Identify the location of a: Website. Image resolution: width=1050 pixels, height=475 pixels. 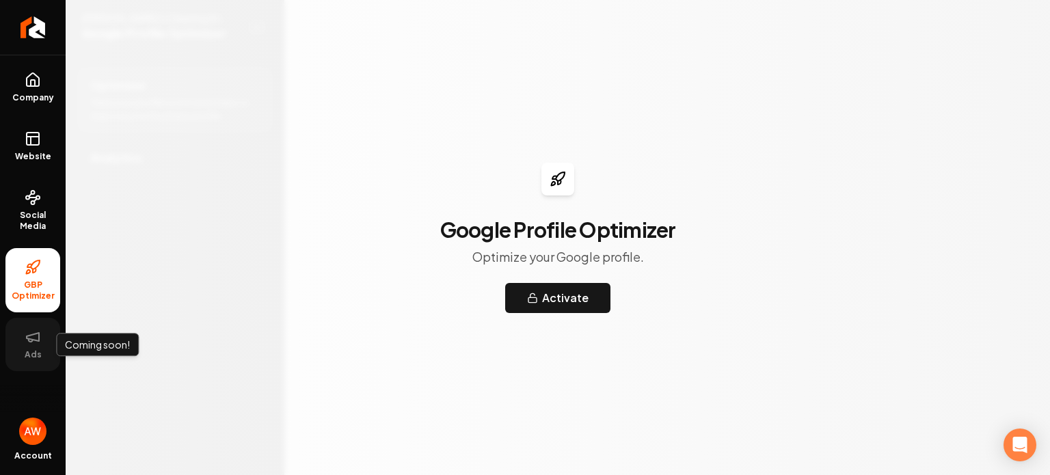
(33, 146).